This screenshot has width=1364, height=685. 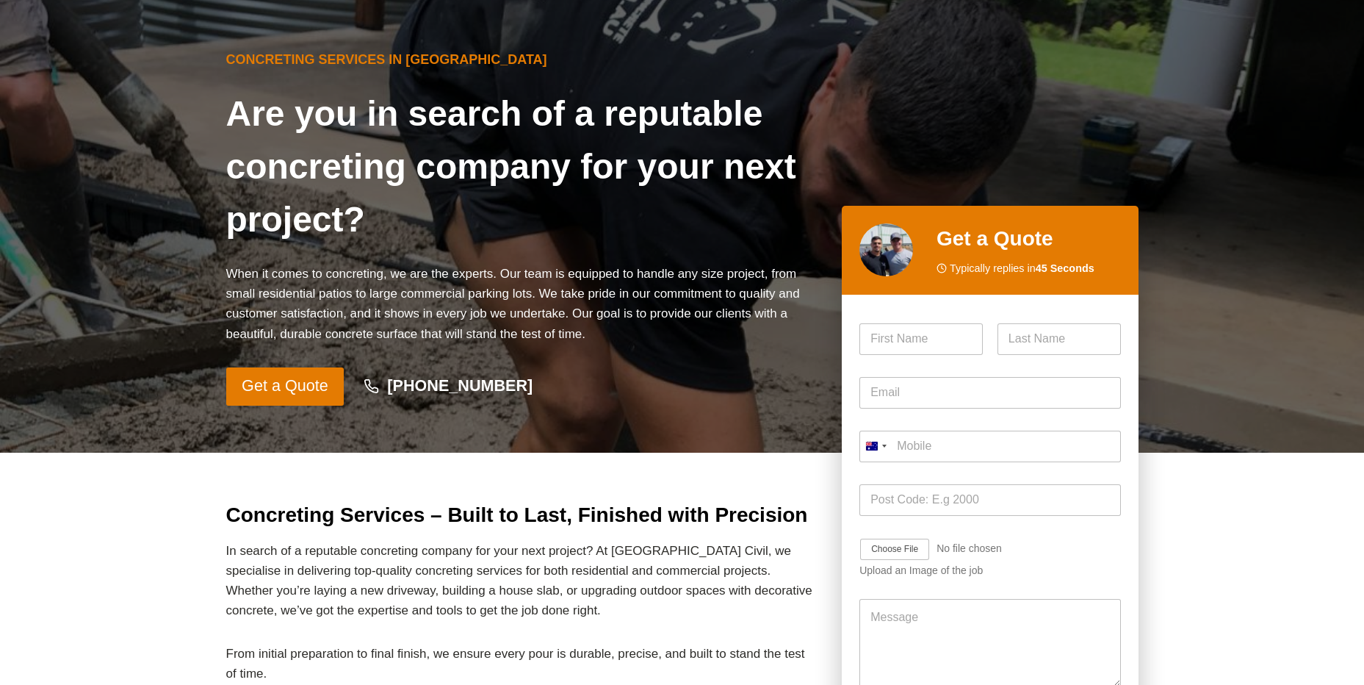 What do you see at coordinates (522, 303) in the screenshot?
I see `p: When it comes to concreting, we are the experts. Our team is equipped to handle any size project,...` at bounding box center [522, 303].